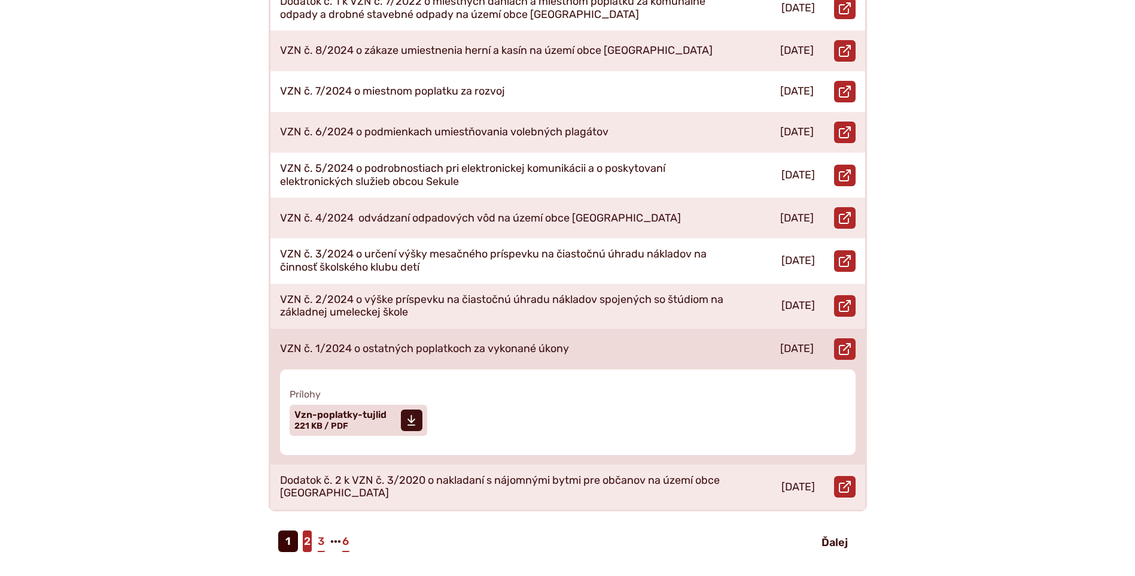 Image resolution: width=1135 pixels, height=576 pixels. I want to click on a: Vzn-poplatky-tujlid 221 KB / PDF, so click(358, 420).